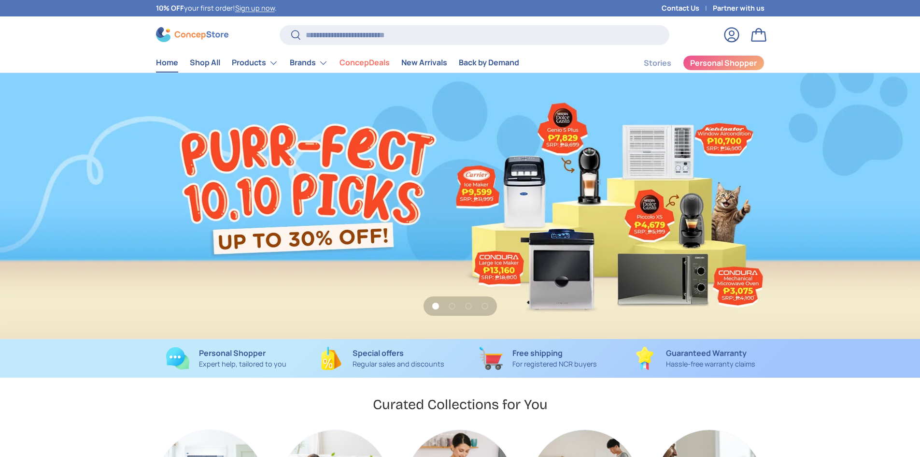 The image size is (920, 457). Describe the element at coordinates (192, 34) in the screenshot. I see `img: ConcepStore` at that location.